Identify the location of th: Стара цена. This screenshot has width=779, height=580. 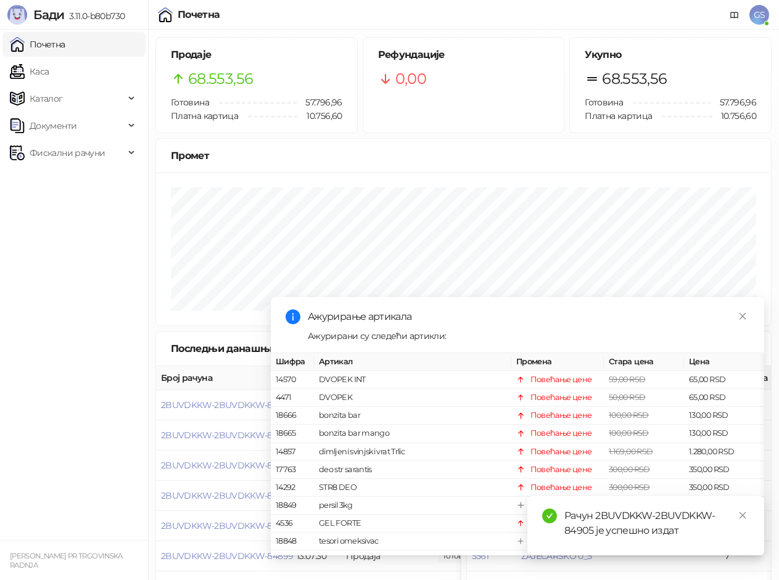
(644, 362).